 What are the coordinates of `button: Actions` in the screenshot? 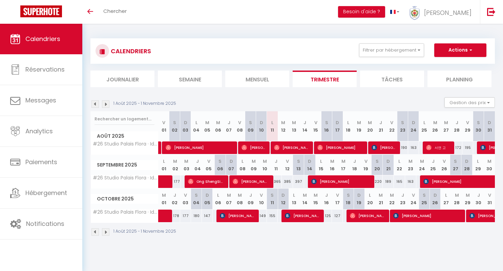 It's located at (461, 50).